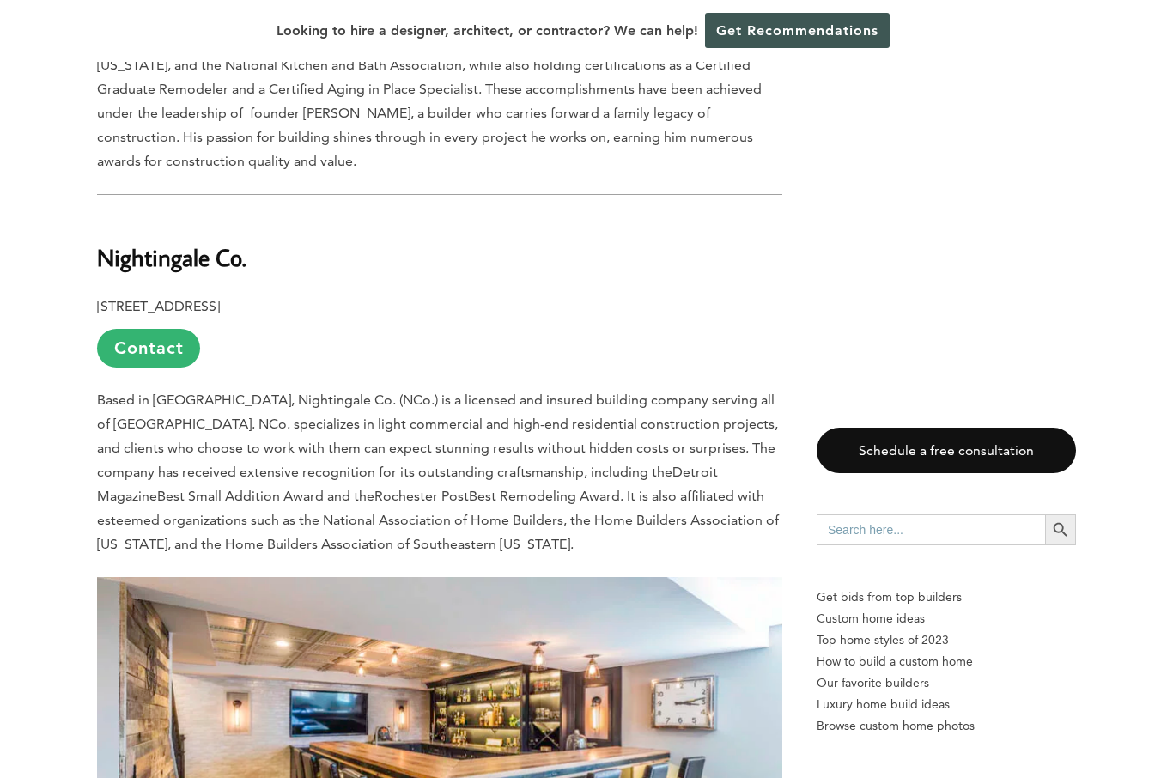  I want to click on a: Schedule a free consultation, so click(946, 450).